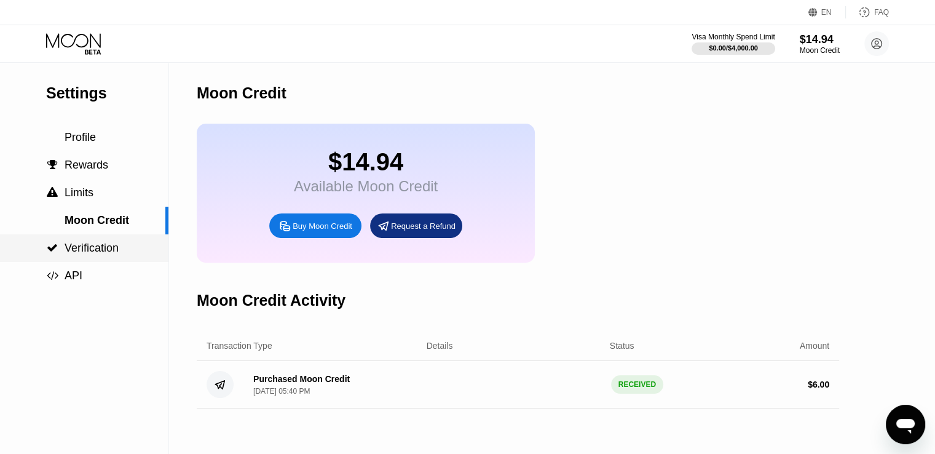 The height and width of the screenshot is (454, 935). Describe the element at coordinates (271, 300) in the screenshot. I see `div: Moon Credit Activity` at that location.